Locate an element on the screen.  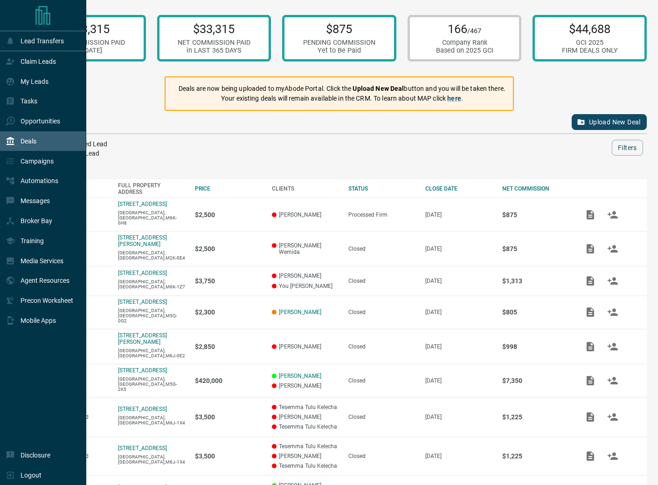
div: Processed Firm is located at coordinates (382, 215).